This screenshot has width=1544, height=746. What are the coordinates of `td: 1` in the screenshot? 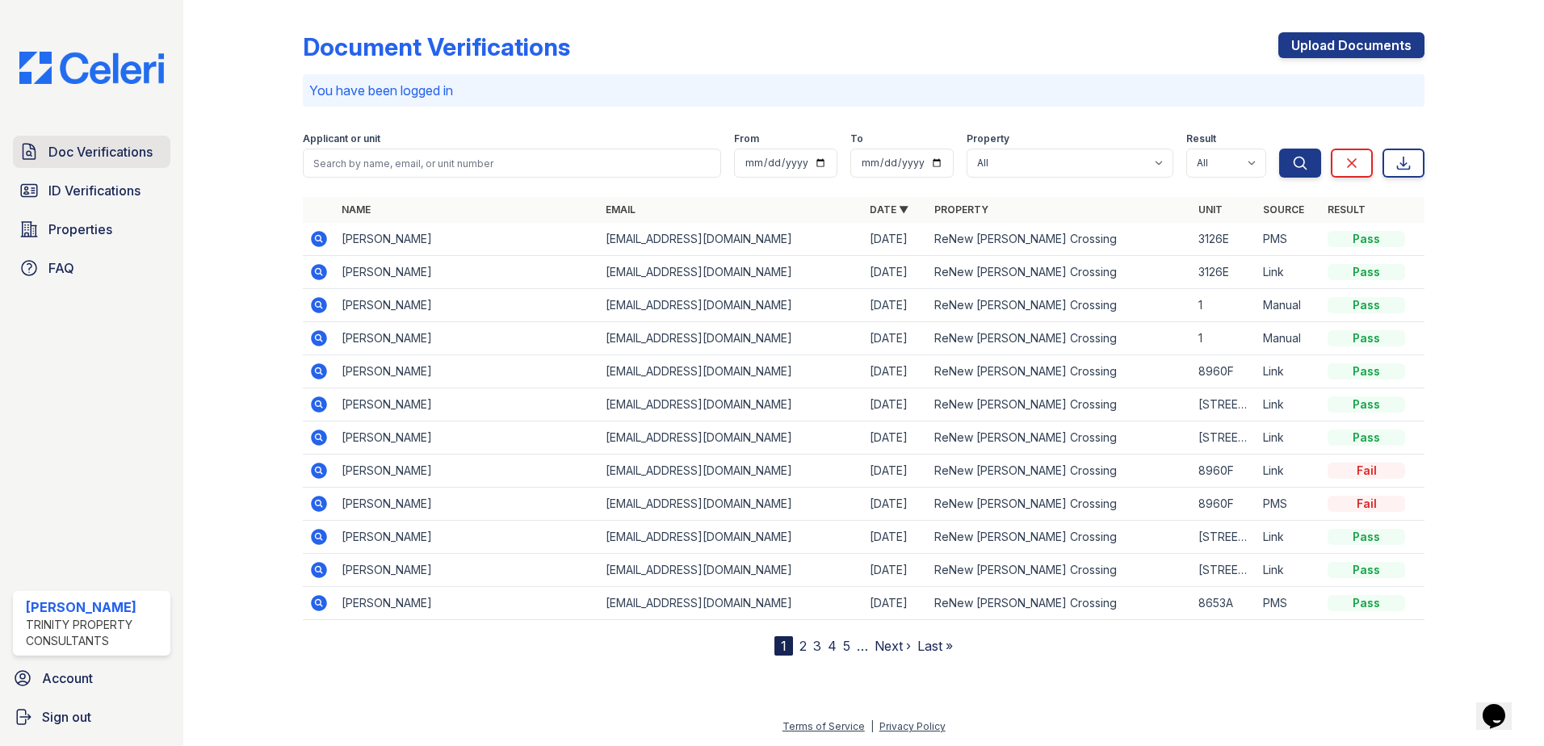 It's located at (1224, 305).